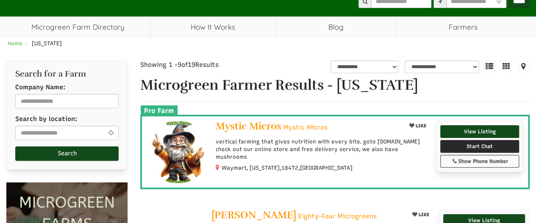 The height and width of the screenshot is (223, 536). Describe the element at coordinates (290, 168) in the screenshot. I see `span: 18472` at that location.